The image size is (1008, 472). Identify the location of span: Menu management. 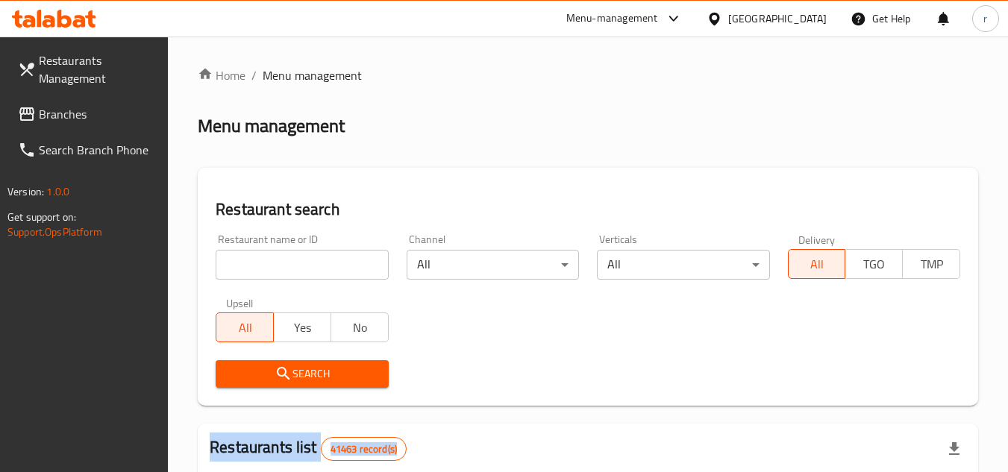
(312, 75).